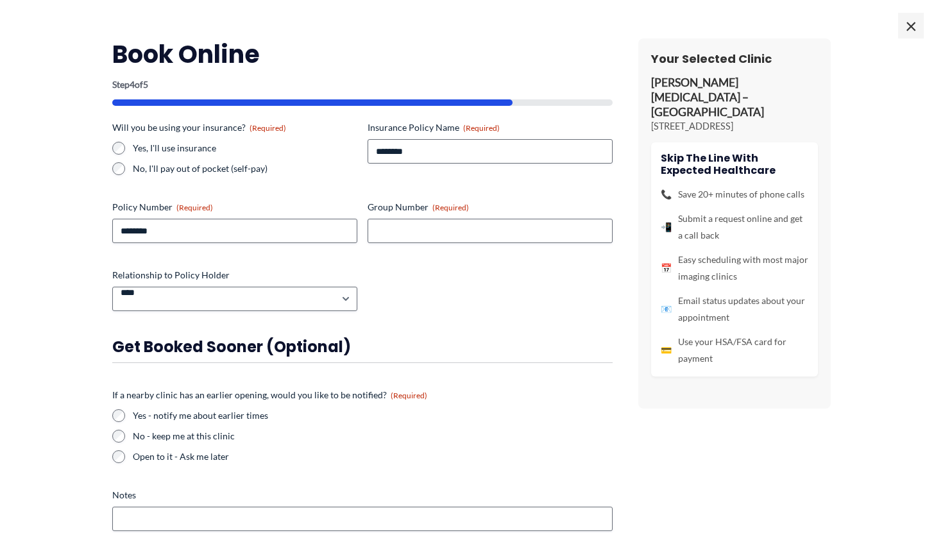 The image size is (943, 533). I want to click on label: Policy Number, so click(235, 207).